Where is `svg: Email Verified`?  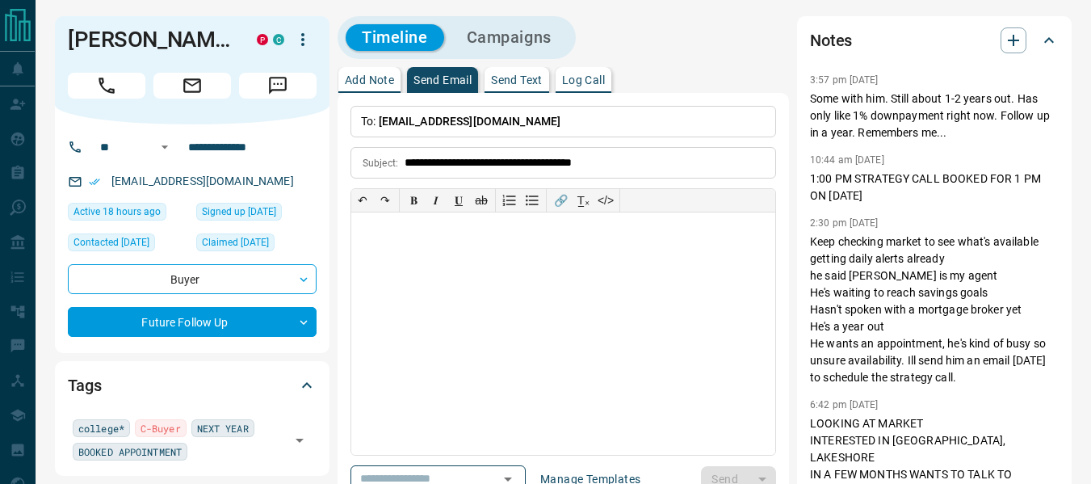
svg: Email Verified is located at coordinates (94, 182).